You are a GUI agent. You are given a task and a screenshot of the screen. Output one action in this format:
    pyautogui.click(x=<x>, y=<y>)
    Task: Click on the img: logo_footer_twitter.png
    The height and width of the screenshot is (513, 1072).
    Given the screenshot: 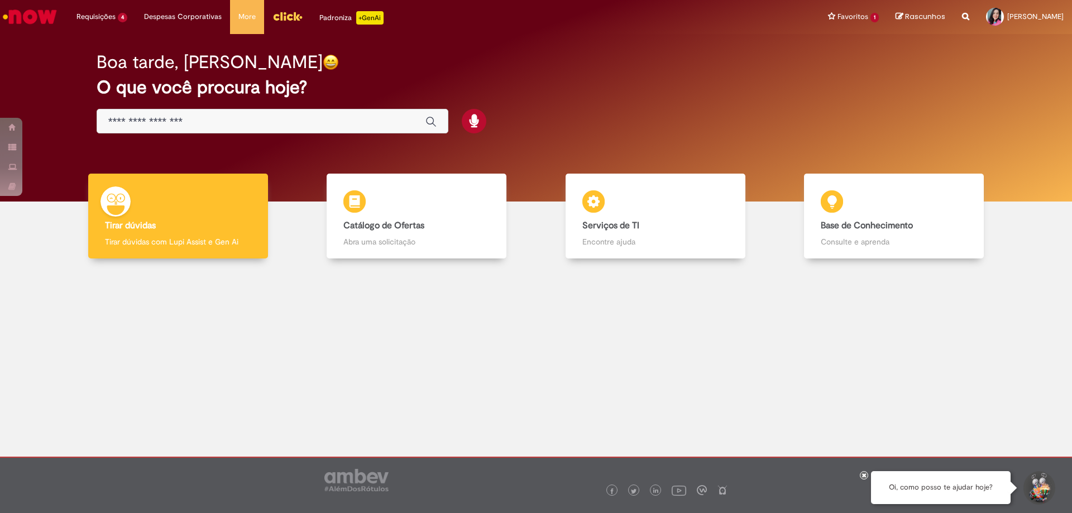 What is the action you would take?
    pyautogui.click(x=634, y=491)
    